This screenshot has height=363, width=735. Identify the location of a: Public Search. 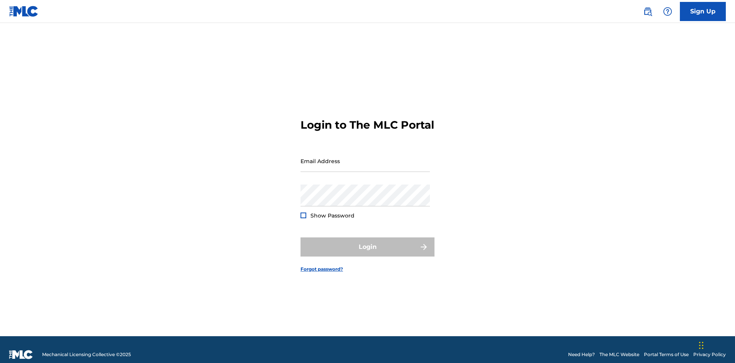
(648, 11).